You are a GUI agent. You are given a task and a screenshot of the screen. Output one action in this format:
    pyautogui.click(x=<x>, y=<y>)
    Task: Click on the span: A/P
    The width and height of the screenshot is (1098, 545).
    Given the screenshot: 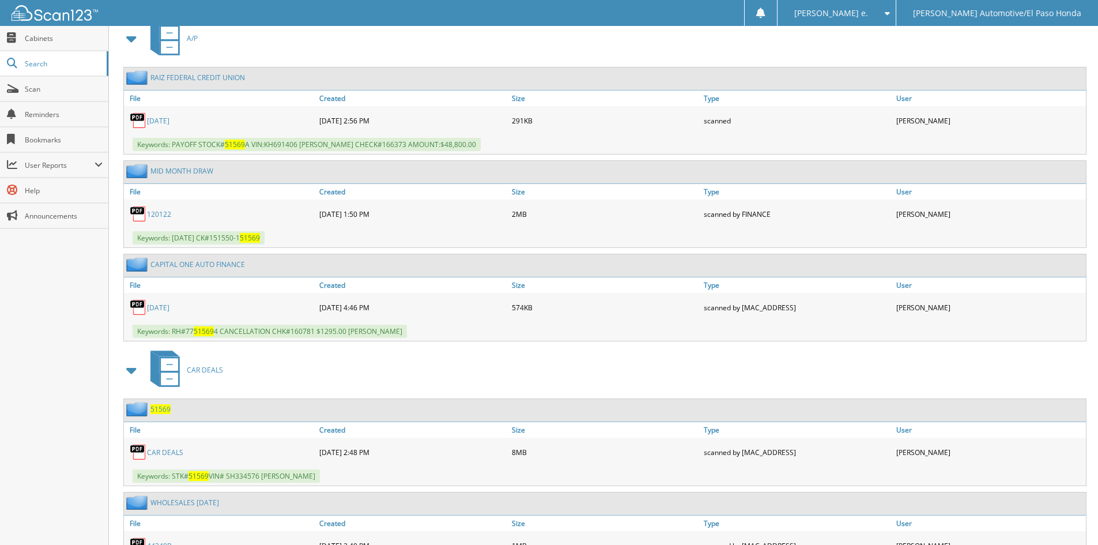 What is the action you would take?
    pyautogui.click(x=192, y=38)
    